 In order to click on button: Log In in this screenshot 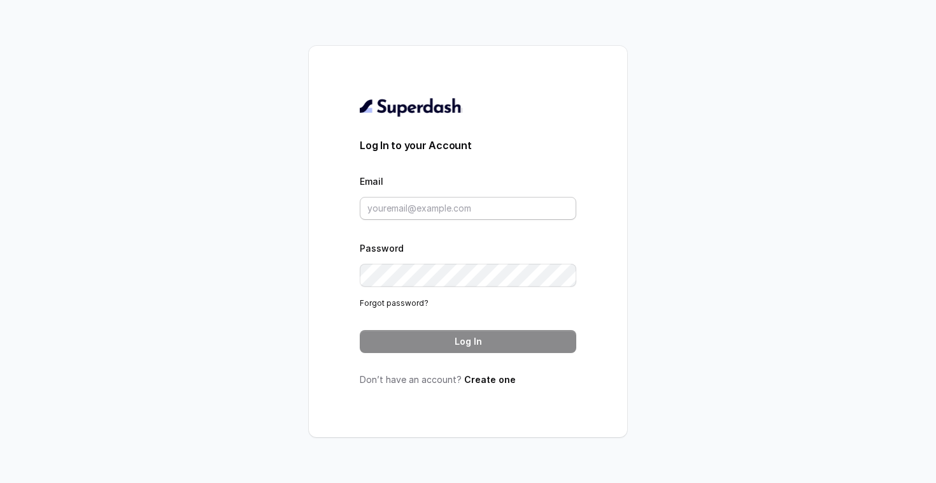, I will do `click(468, 341)`.